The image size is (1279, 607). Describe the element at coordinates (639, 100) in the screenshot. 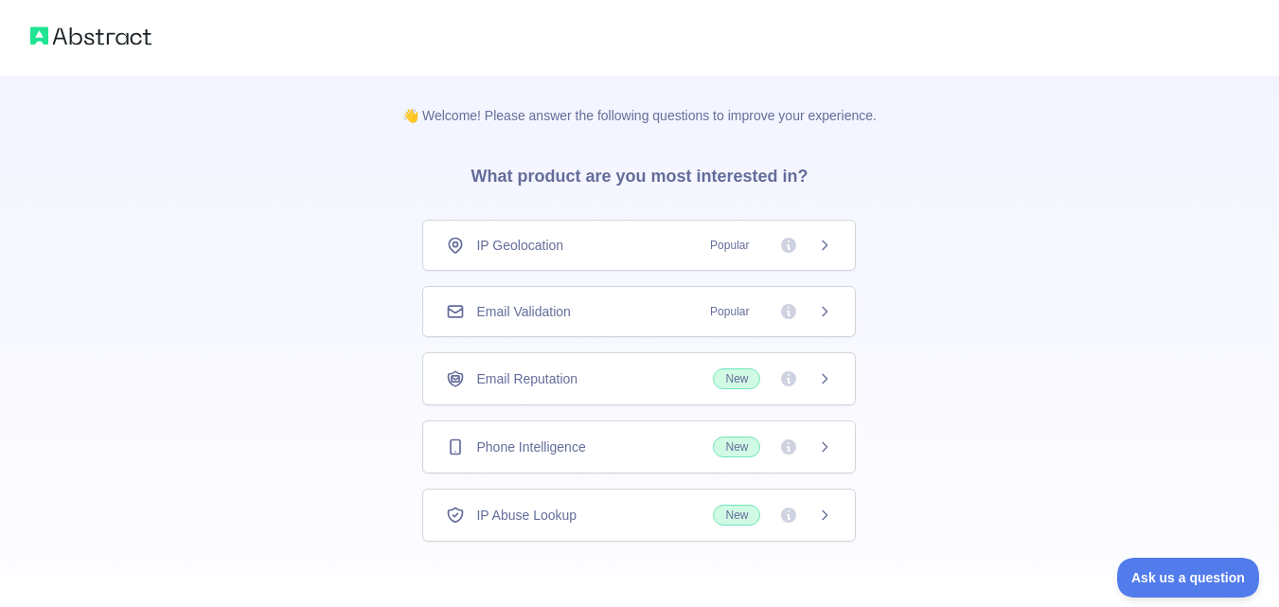

I see `p: 👋 Welcome! Please answer the following questions to improve your experience.` at that location.